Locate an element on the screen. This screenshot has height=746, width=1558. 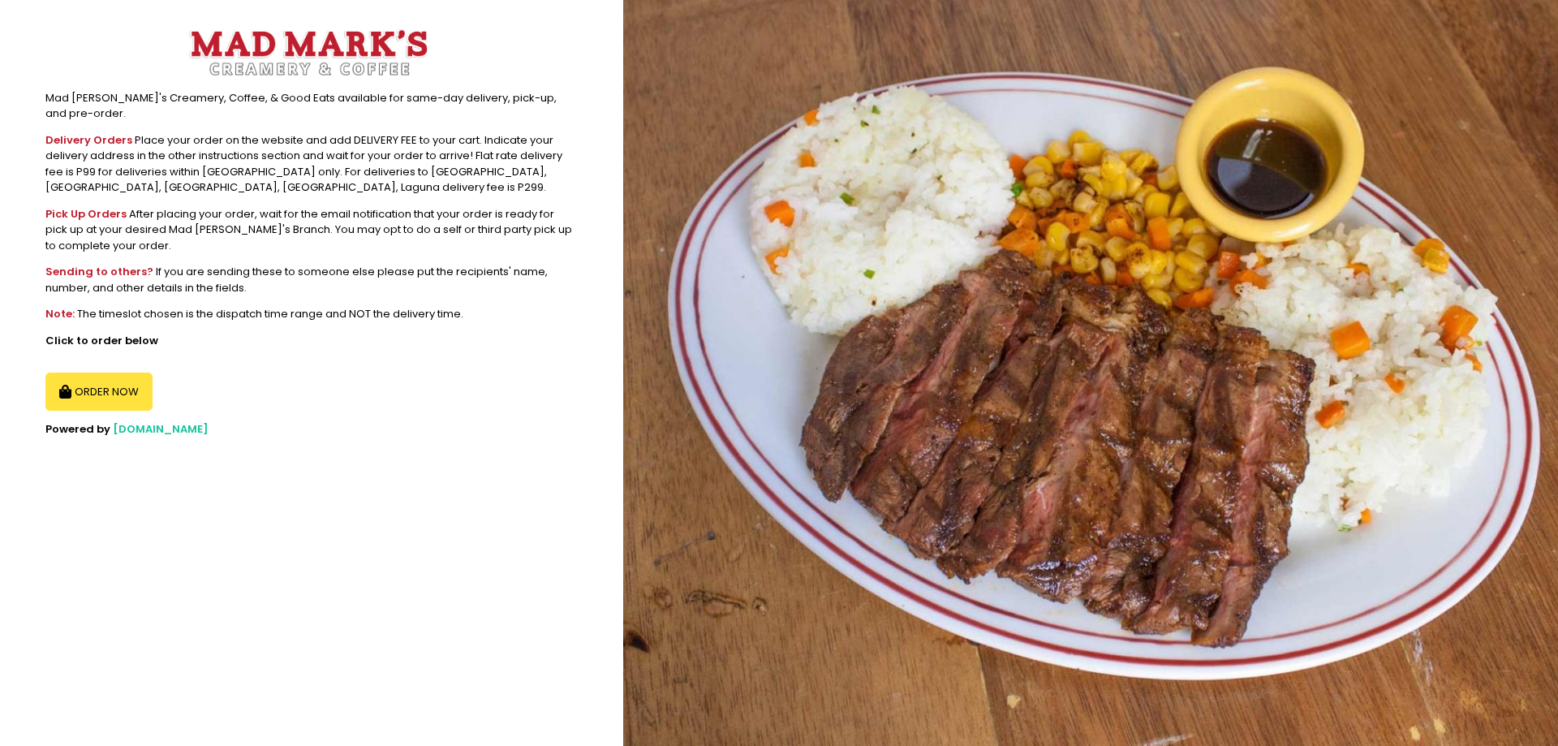
b: Note: is located at coordinates (60, 313).